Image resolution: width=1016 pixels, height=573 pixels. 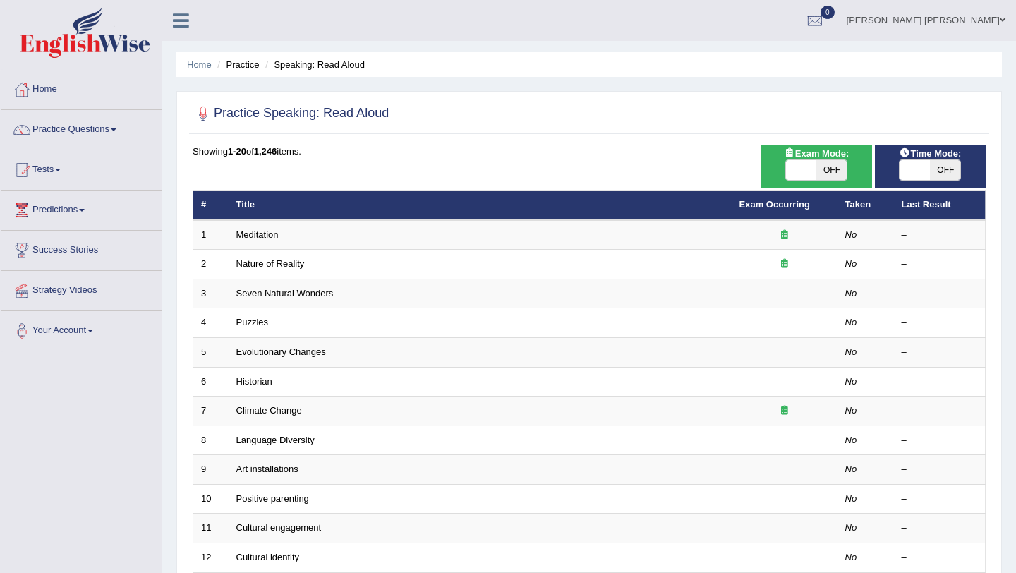 I want to click on a: Seven Natural Wonders, so click(x=285, y=293).